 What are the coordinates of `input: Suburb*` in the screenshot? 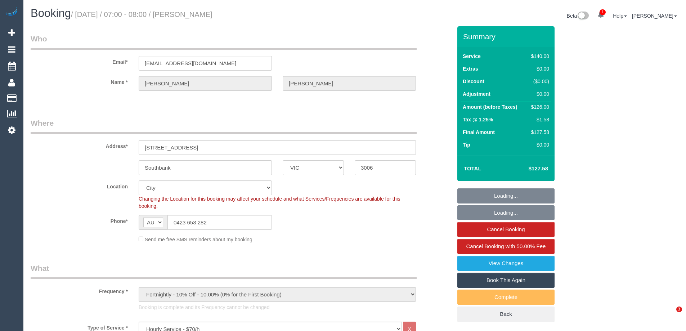 It's located at (205, 167).